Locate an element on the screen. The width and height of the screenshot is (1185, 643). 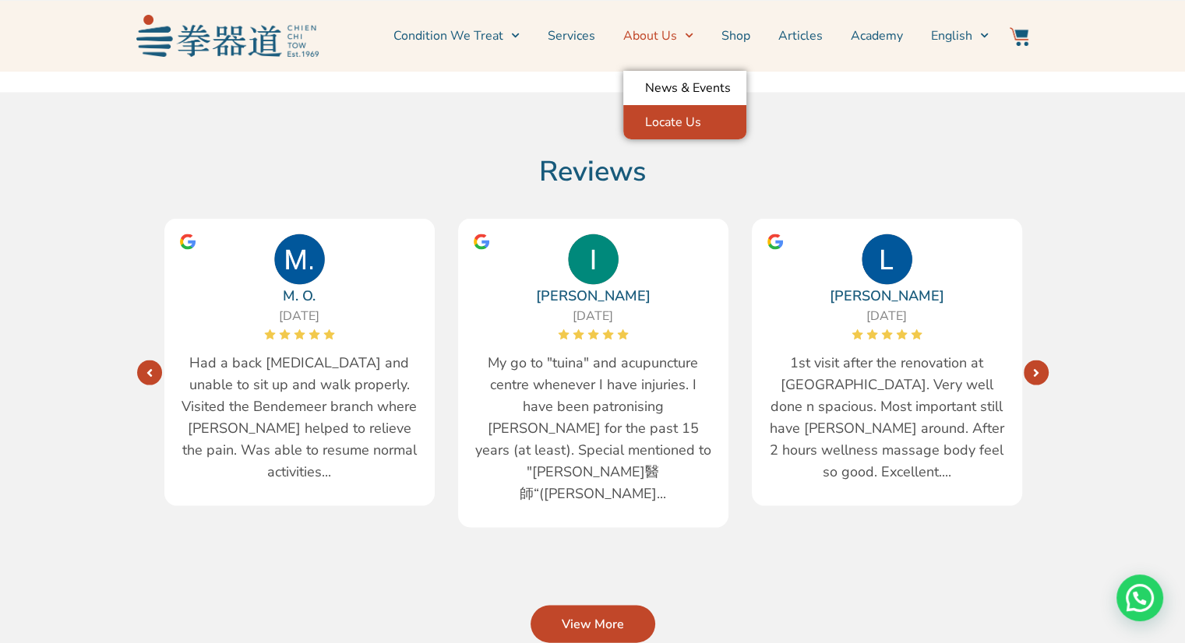
img: M. O. is located at coordinates (299, 259).